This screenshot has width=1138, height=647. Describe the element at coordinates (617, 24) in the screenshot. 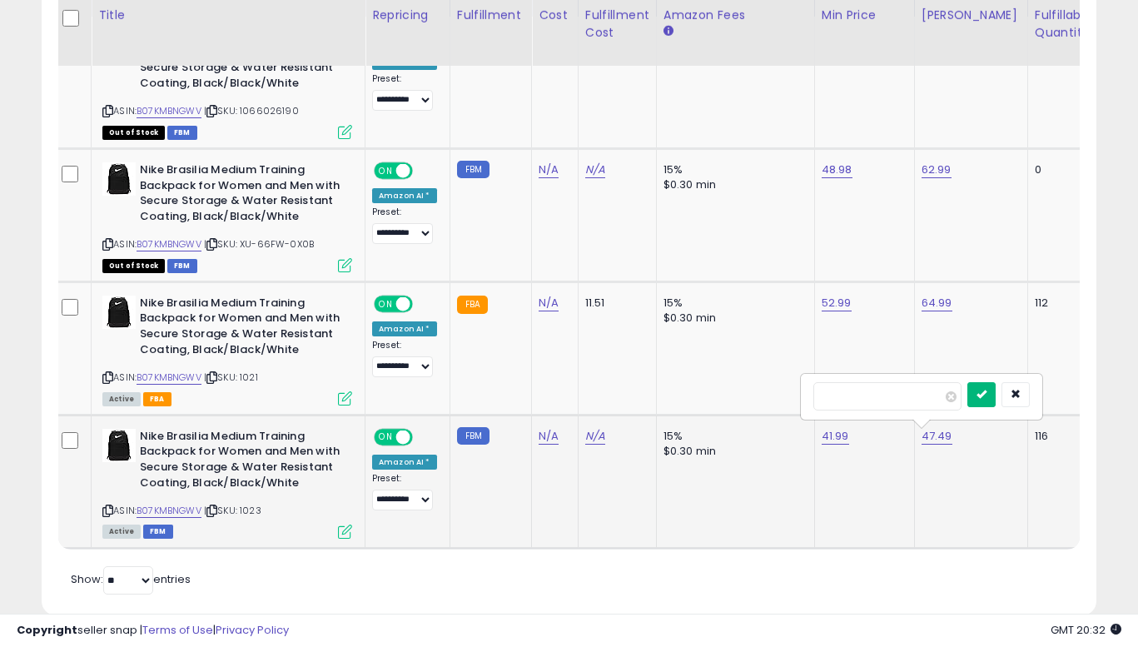

I see `div: Fulfillment Cost` at that location.